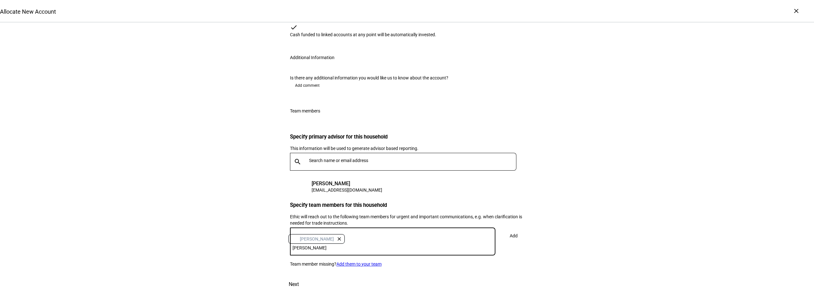 The image size is (814, 292). I want to click on span: Next, so click(294, 285).